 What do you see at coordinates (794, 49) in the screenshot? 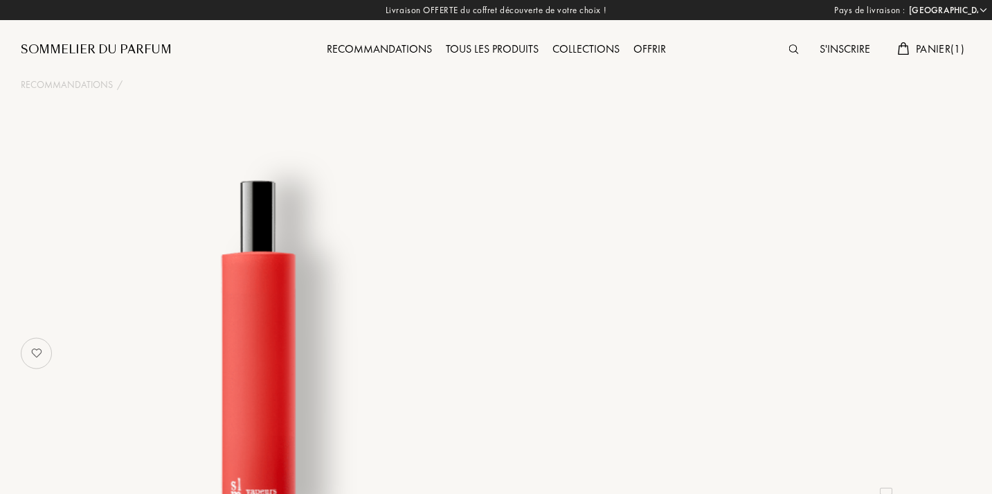
I see `img: search_icn.svg` at bounding box center [794, 49].